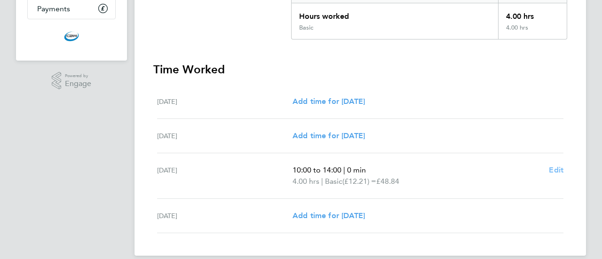 The image size is (602, 259). I want to click on span: 10:00 to 14:00, so click(317, 170).